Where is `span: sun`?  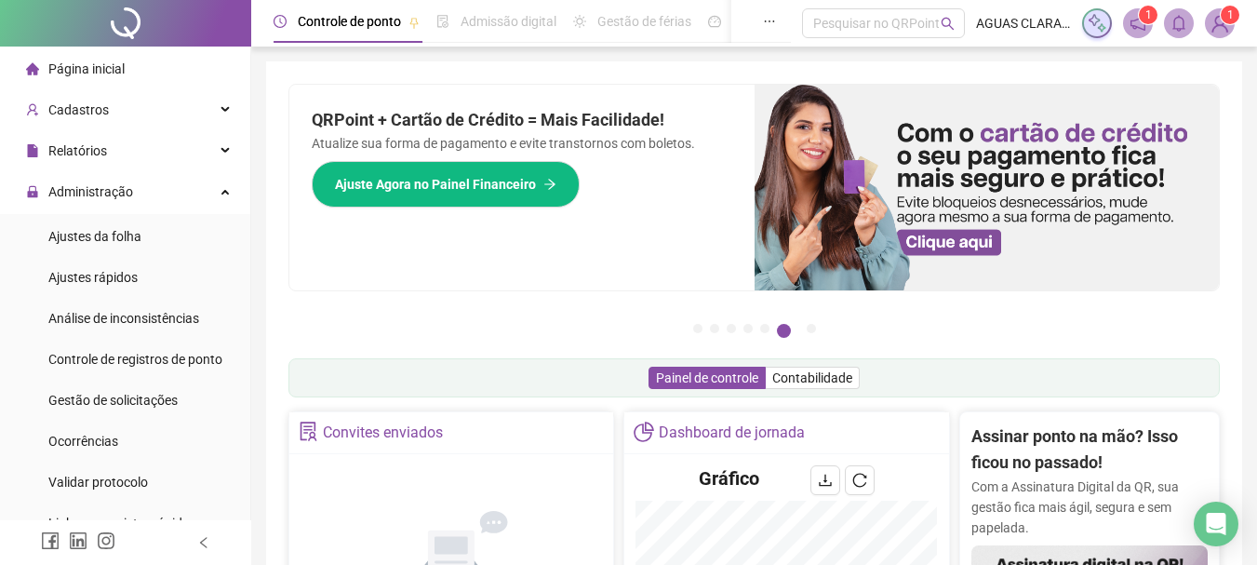 span: sun is located at coordinates (580, 21).